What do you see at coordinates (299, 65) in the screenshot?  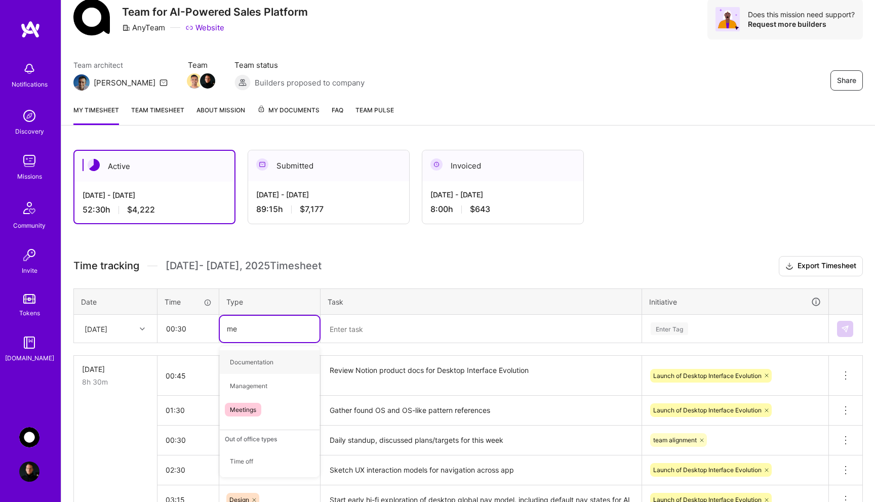 I see `span: Team status` at bounding box center [299, 65].